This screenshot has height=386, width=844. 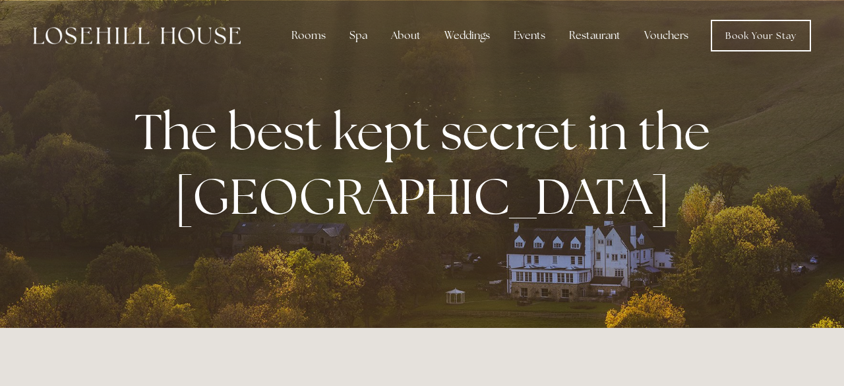 I want to click on div: About, so click(x=405, y=36).